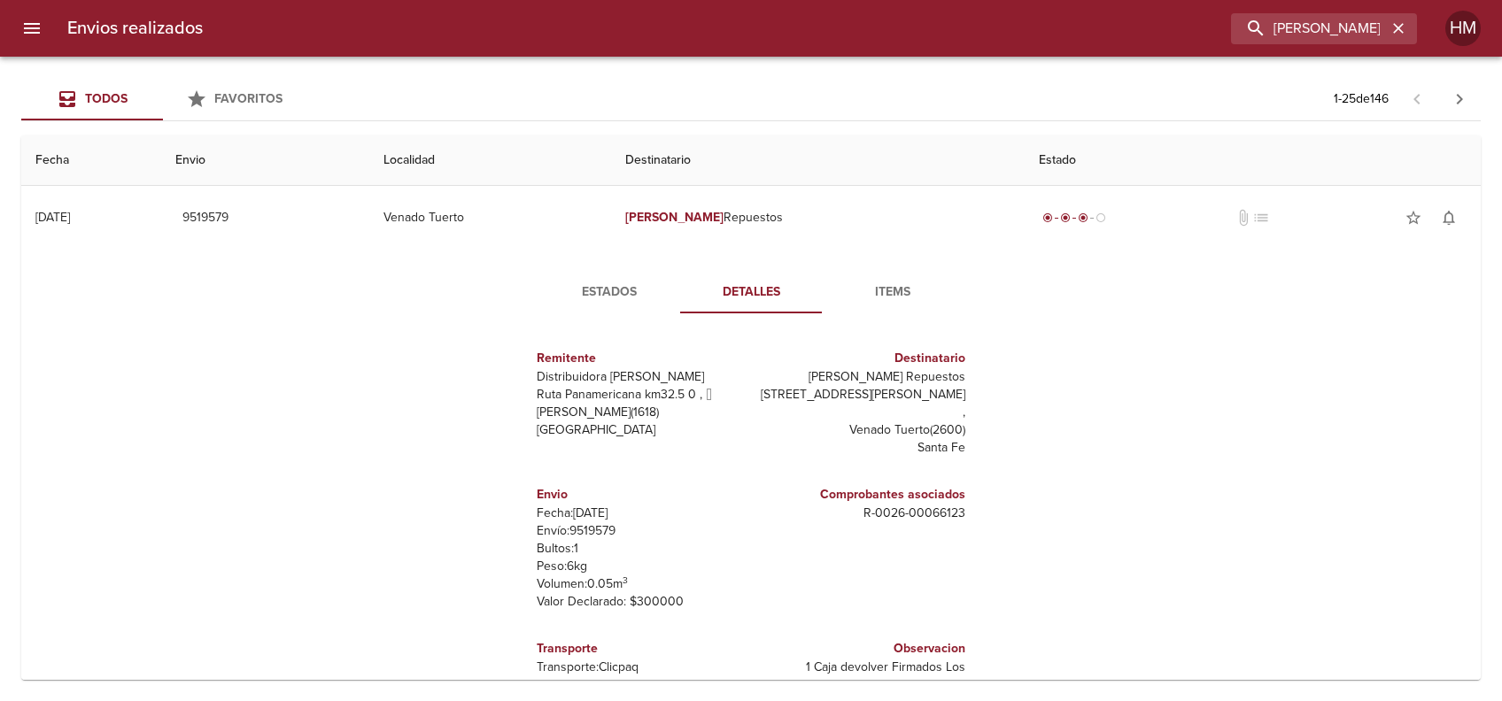  I want to click on sup: 3, so click(625, 580).